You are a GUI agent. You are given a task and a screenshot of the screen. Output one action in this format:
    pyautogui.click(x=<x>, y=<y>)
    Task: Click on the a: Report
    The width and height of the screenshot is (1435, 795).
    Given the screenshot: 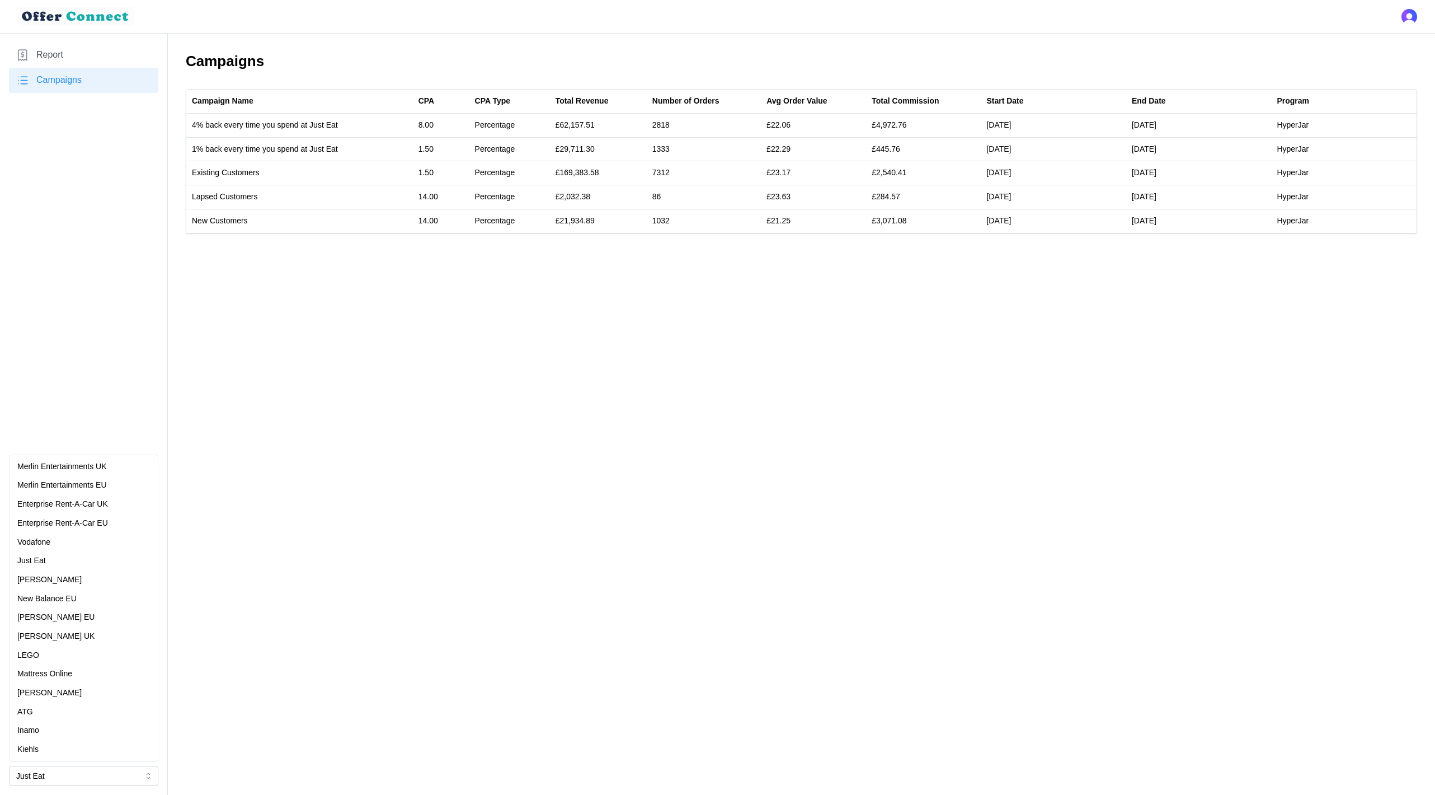 What is the action you would take?
    pyautogui.click(x=83, y=55)
    